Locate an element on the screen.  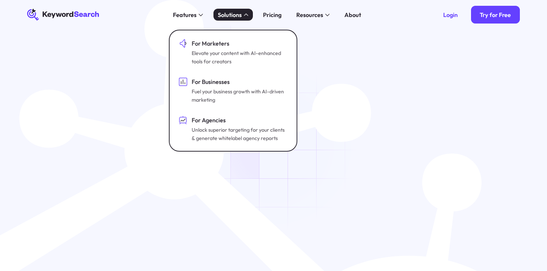
div: Unlock superior targeting for your clients & generate whitelabel agency reports is located at coordinates (239, 134).